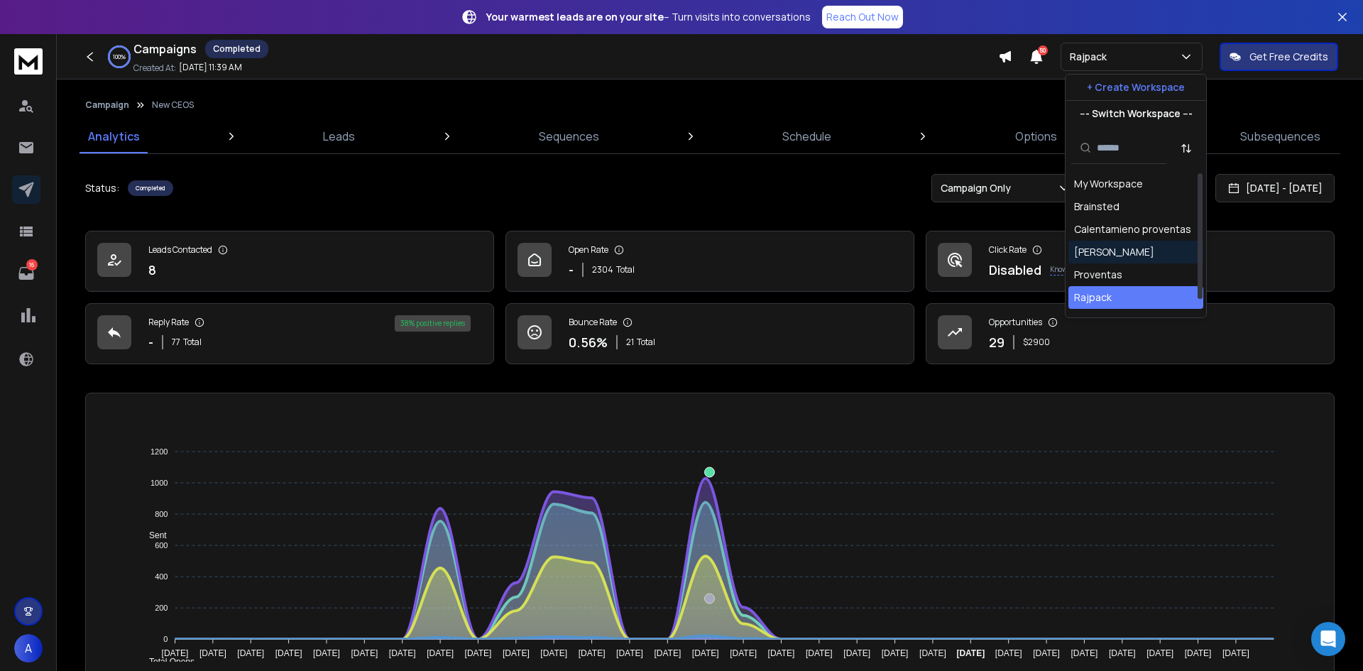 This screenshot has height=671, width=1363. What do you see at coordinates (166, 662) in the screenshot?
I see `span: Total Opens` at bounding box center [166, 662].